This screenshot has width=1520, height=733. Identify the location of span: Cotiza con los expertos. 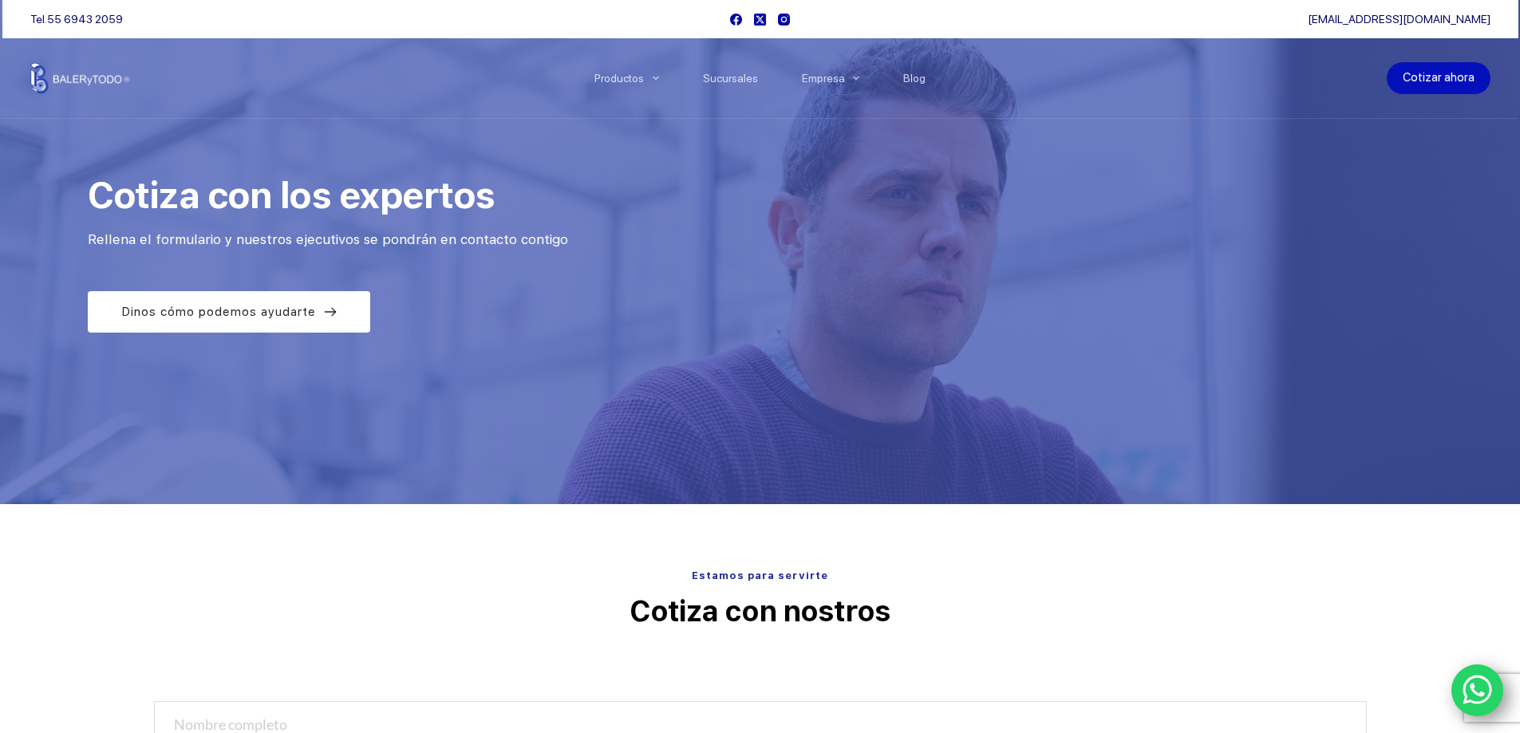
(291, 195).